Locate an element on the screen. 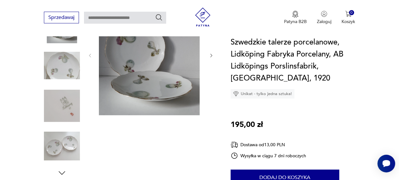  div: 0 is located at coordinates (352, 13).